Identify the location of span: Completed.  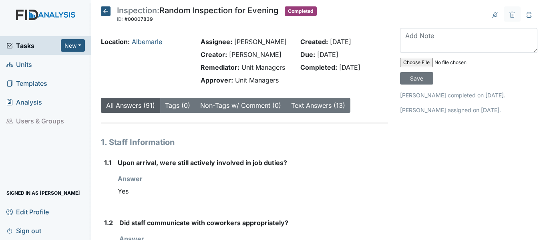
(301, 11).